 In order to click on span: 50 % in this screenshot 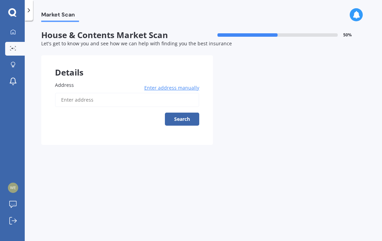, I will do `click(347, 35)`.